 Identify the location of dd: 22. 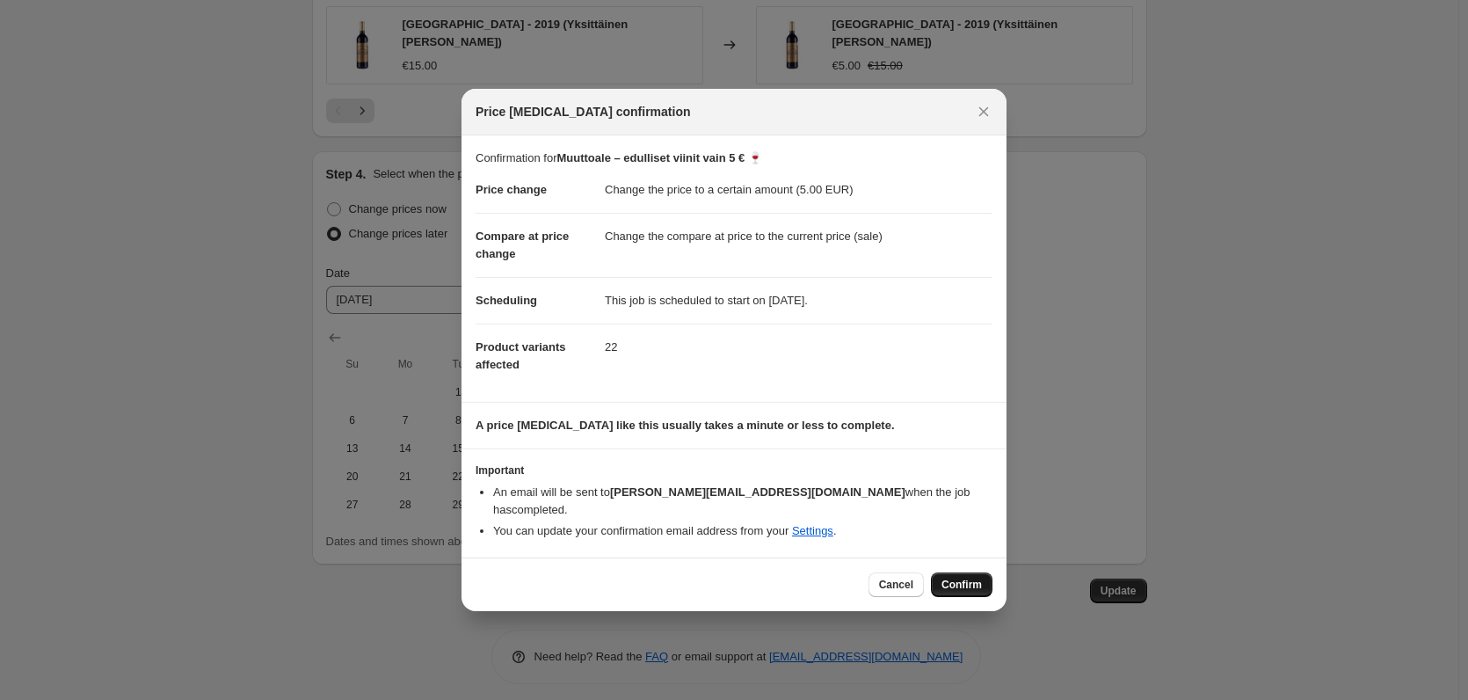
(798, 346).